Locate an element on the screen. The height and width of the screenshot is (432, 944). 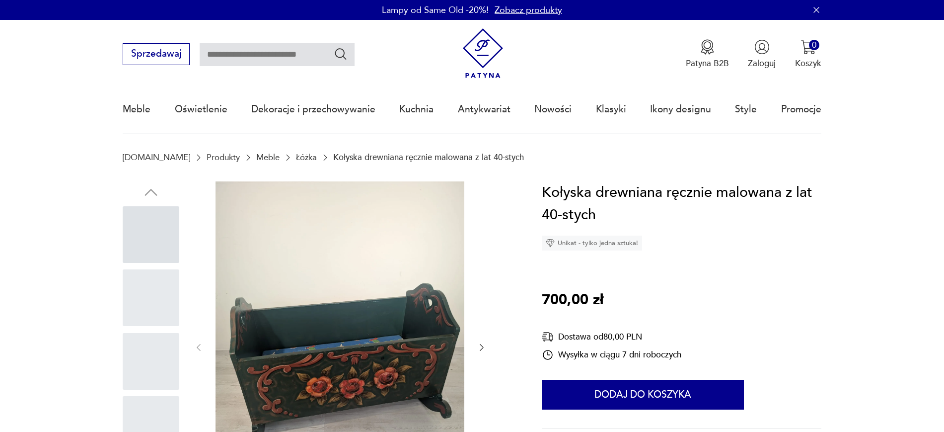
p: Koszyk is located at coordinates (808, 63).